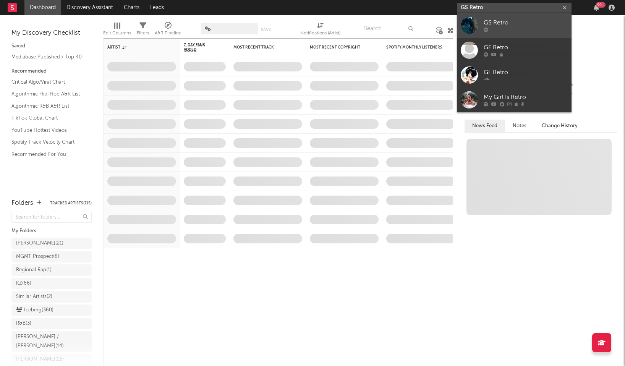  I want to click on a: Critical Algo/Viral Chart, so click(48, 82).